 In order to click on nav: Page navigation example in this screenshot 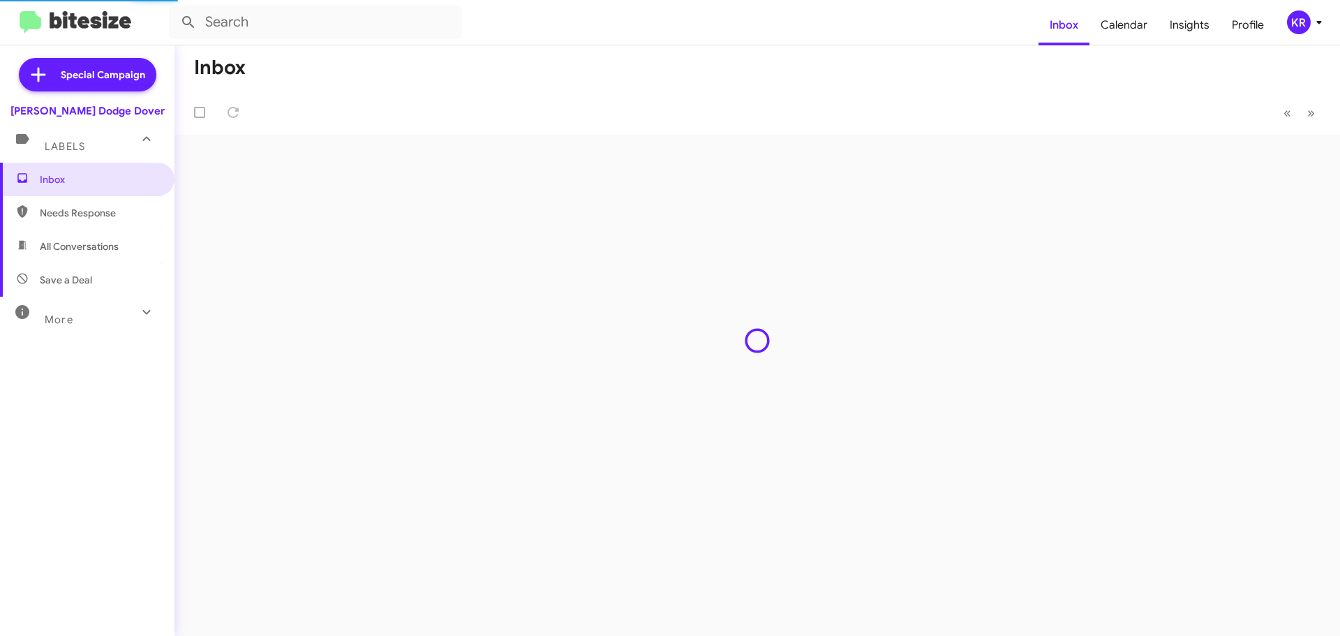, I will do `click(1300, 112)`.